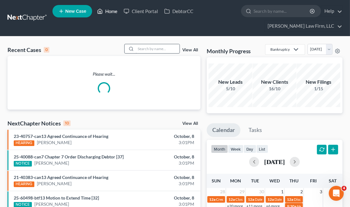 The image size is (350, 207). What do you see at coordinates (230, 82) in the screenshot?
I see `div: New Leads` at bounding box center [230, 82].